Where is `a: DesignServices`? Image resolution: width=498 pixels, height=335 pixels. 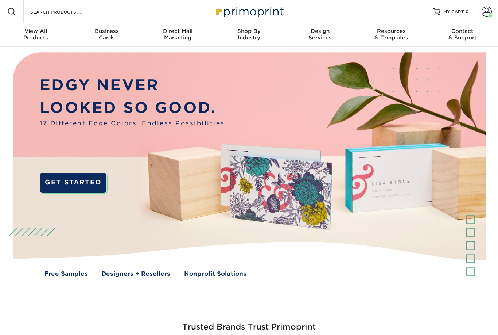
a: DesignServices is located at coordinates (320, 35).